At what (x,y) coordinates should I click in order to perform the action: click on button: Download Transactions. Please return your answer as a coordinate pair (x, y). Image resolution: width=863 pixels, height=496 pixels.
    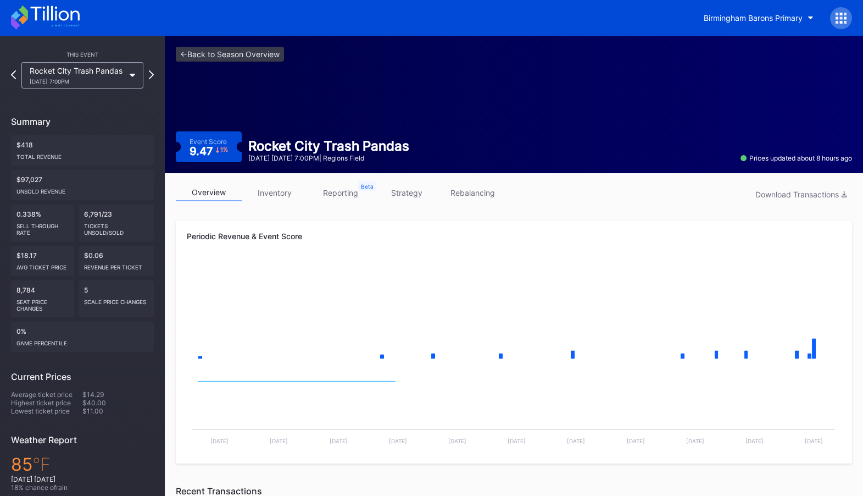
    Looking at the image, I should click on (801, 194).